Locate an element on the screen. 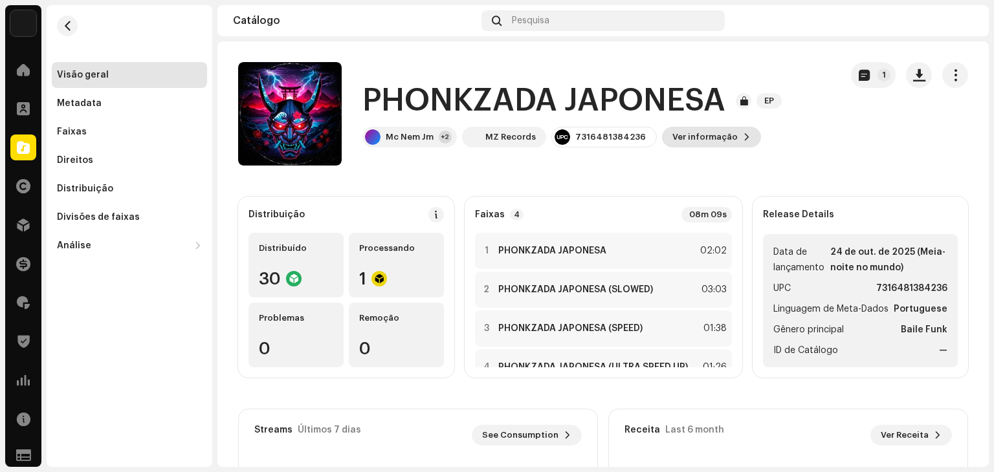  strong: PHONKZADA JAPONESA is located at coordinates (552, 251).